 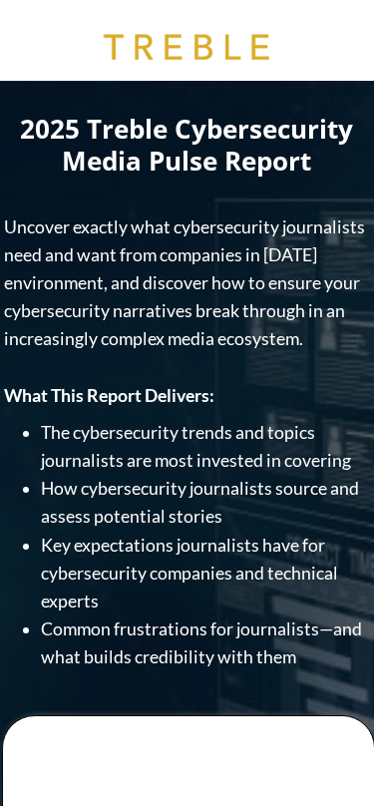 What do you see at coordinates (202, 643) in the screenshot?
I see `span: Common frustrations for journalists—and what builds credibility with them` at bounding box center [202, 643].